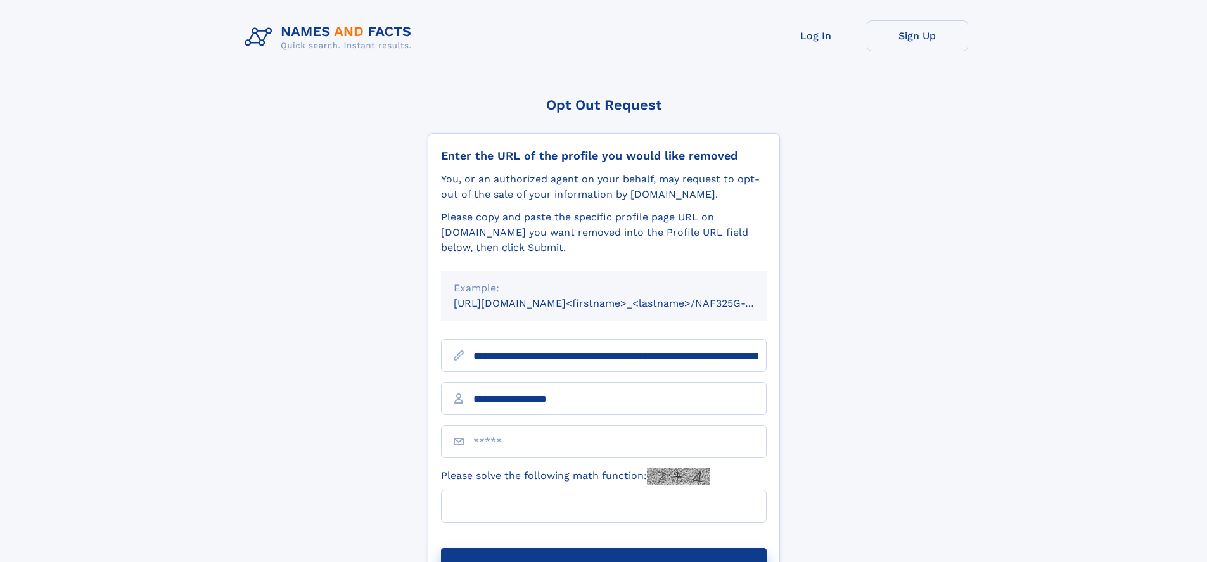 This screenshot has width=1207, height=562. Describe the element at coordinates (331, 37) in the screenshot. I see `img: Logo Names and Facts` at that location.